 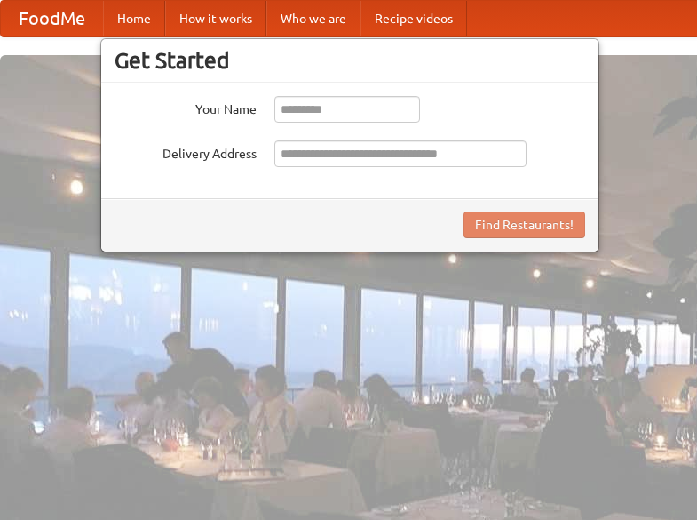 I want to click on a: Who we are, so click(x=314, y=19).